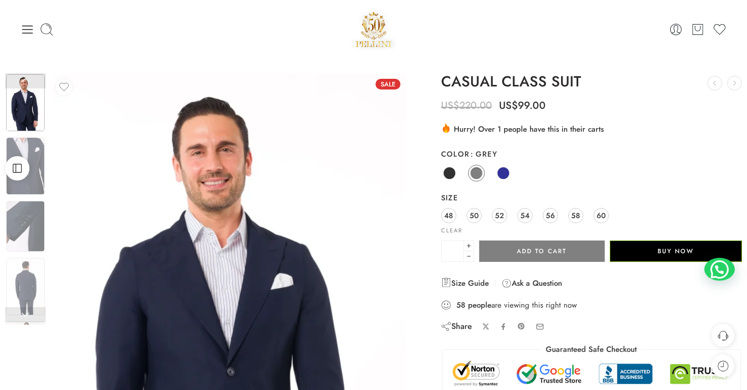  I want to click on a: 58, so click(576, 216).